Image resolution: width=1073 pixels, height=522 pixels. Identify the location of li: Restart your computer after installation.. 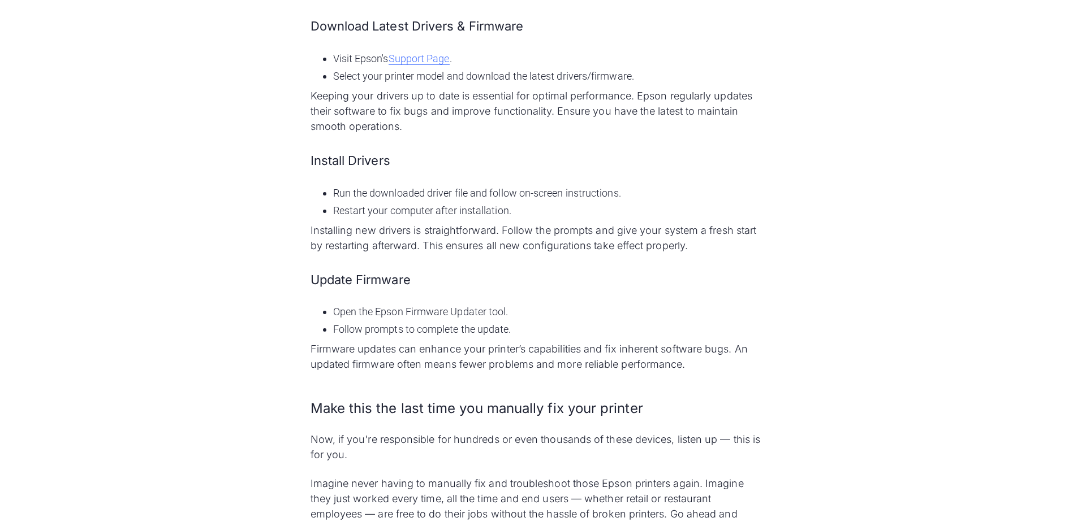
(548, 210).